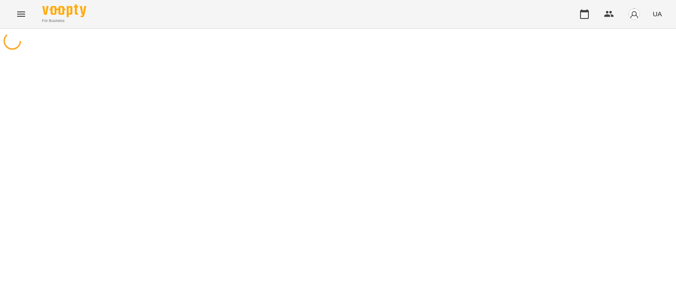 The width and height of the screenshot is (676, 306). Describe the element at coordinates (657, 14) in the screenshot. I see `span: UA` at that location.